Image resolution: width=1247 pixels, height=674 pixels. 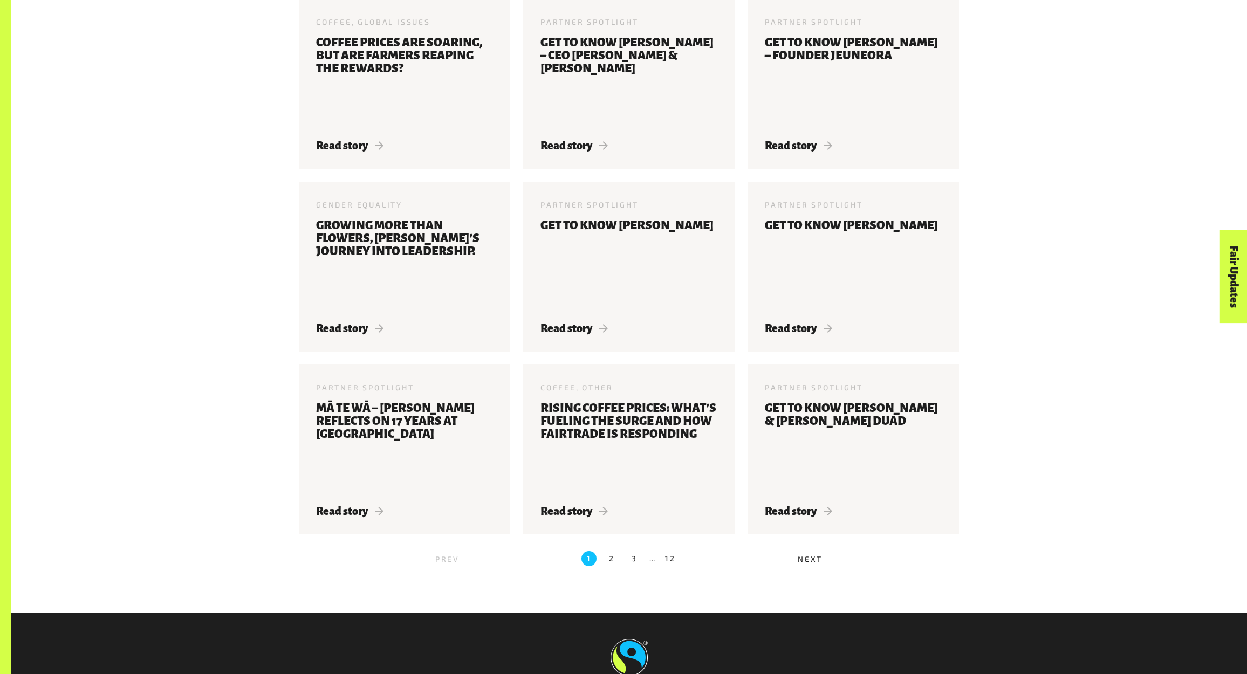 I want to click on h3: Rising Coffee Prices: What’s fueling the surge and how Fairtrade is responding, so click(x=629, y=447).